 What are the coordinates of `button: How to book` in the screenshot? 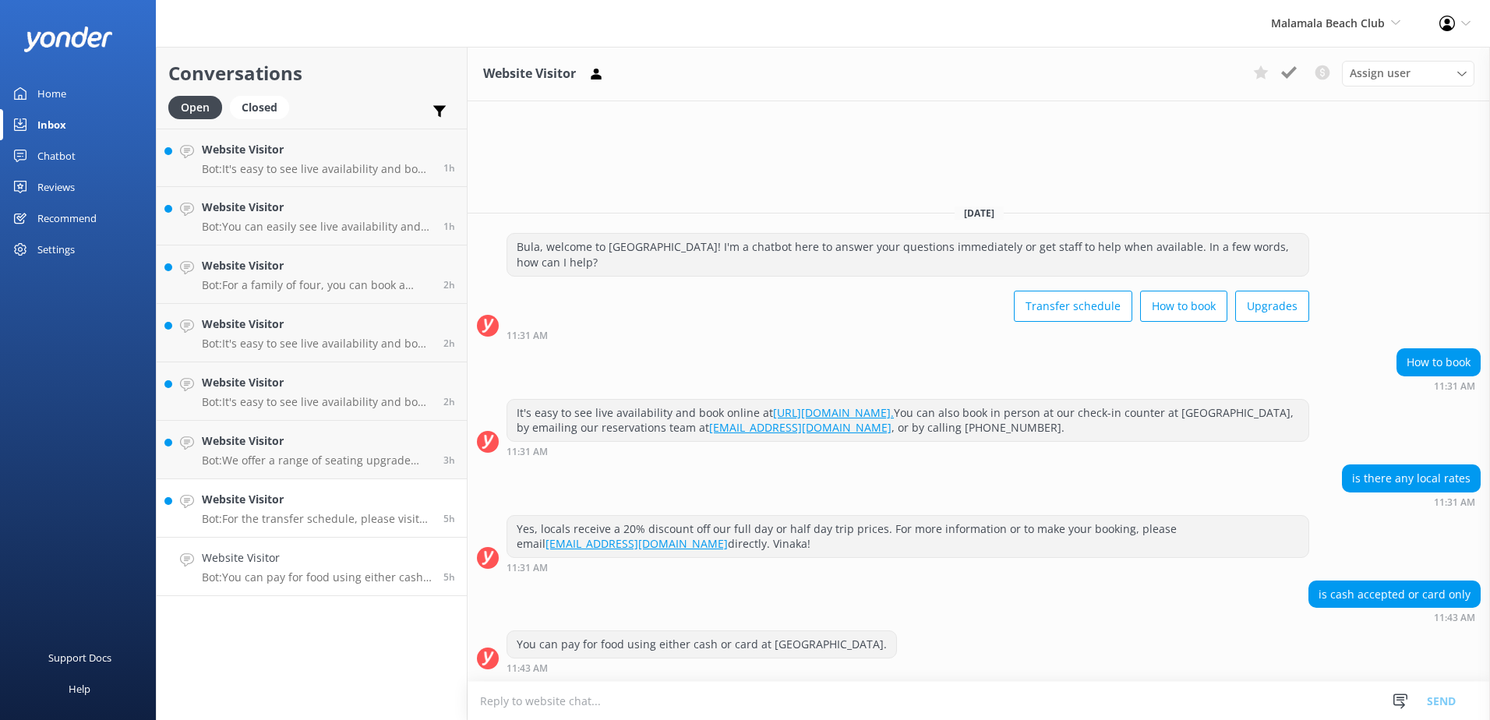 It's located at (1183, 306).